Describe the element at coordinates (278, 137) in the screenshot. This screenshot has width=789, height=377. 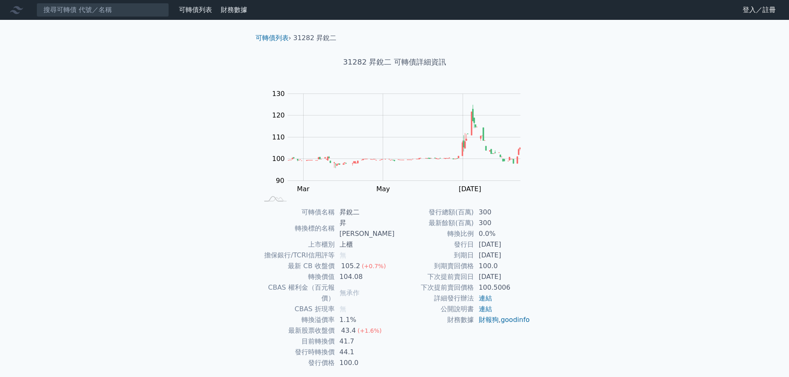
I see `tspan: 110` at that location.